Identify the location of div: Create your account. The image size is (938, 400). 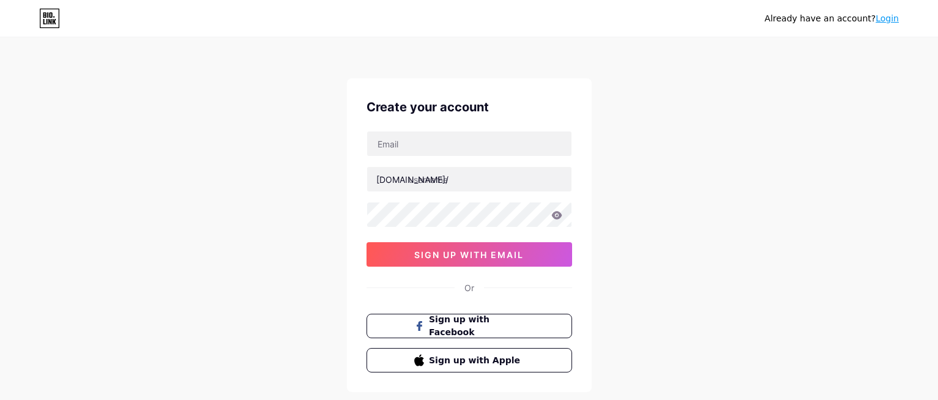
(470, 107).